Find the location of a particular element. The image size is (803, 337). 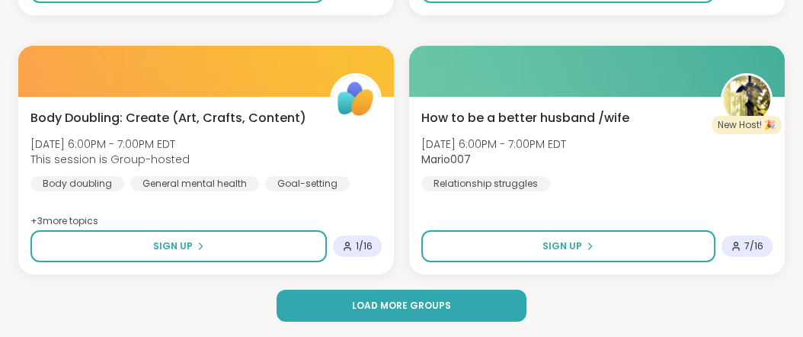

span: 7 / 16 is located at coordinates (753, 246).